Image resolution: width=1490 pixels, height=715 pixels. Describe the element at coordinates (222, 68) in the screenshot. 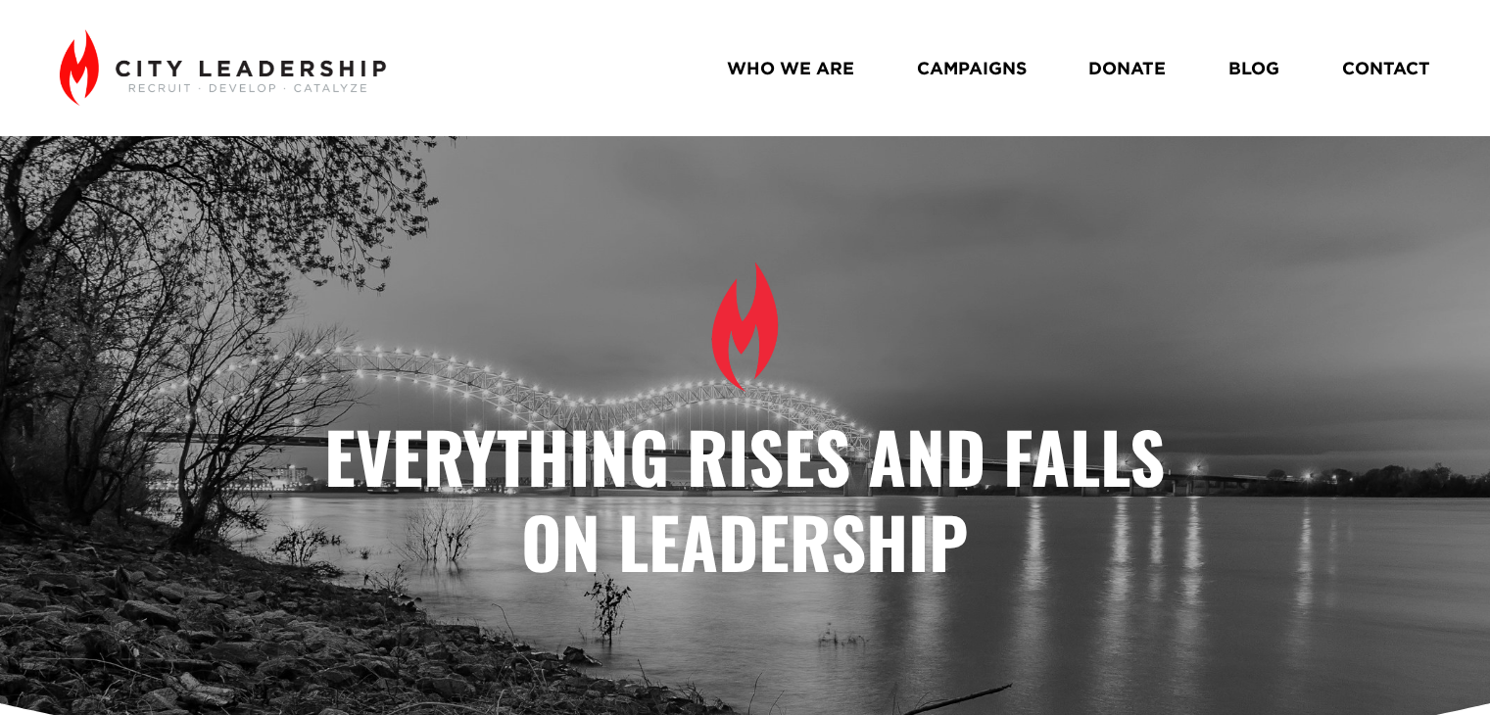

I see `img: City Leadership - Recruit. Develop. Catalyze.` at that location.